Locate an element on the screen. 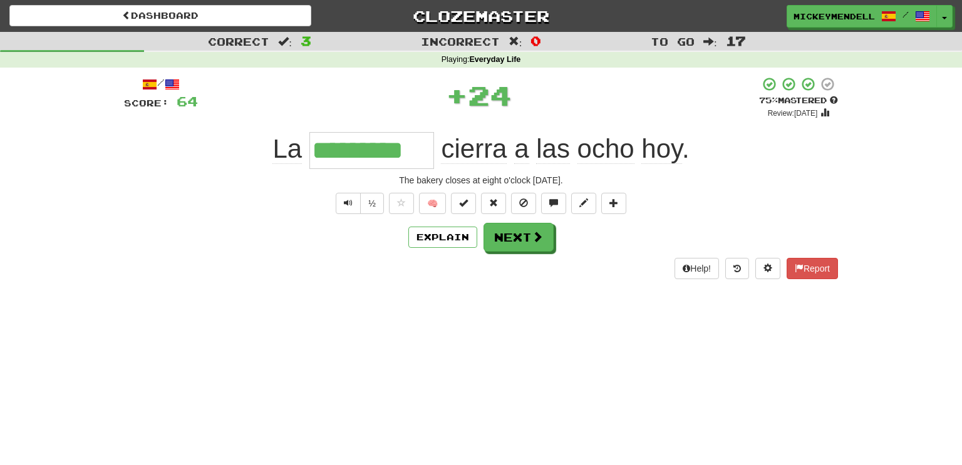 The height and width of the screenshot is (465, 962). span: Correct is located at coordinates (239, 41).